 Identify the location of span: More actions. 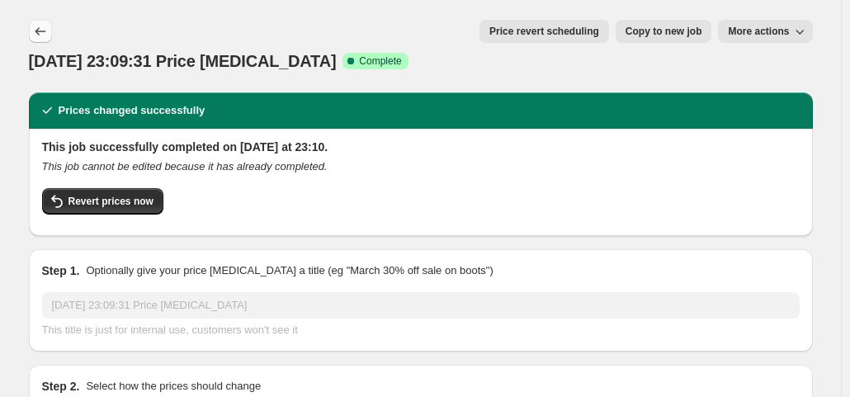
(759, 31).